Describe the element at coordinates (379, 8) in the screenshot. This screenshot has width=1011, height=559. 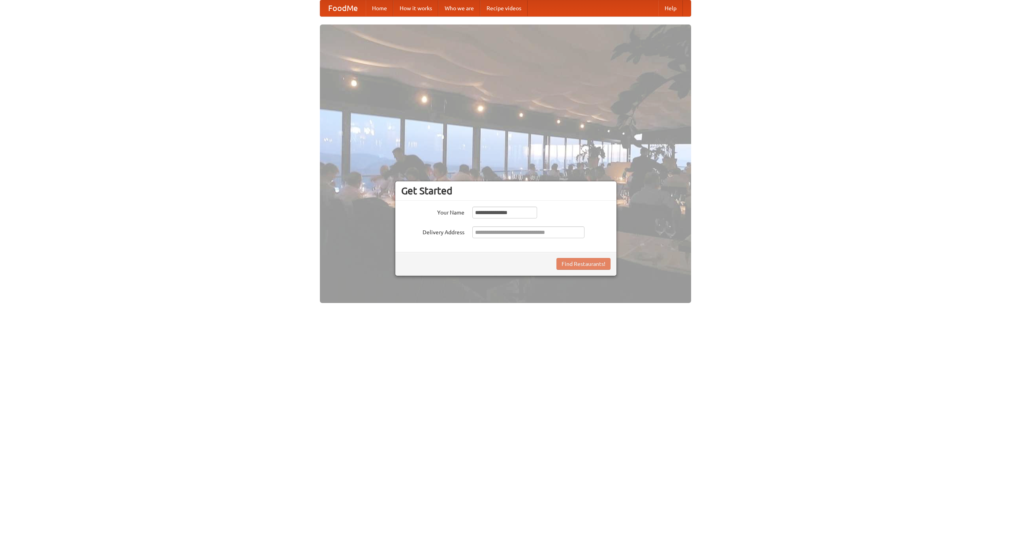
I see `a: Home` at that location.